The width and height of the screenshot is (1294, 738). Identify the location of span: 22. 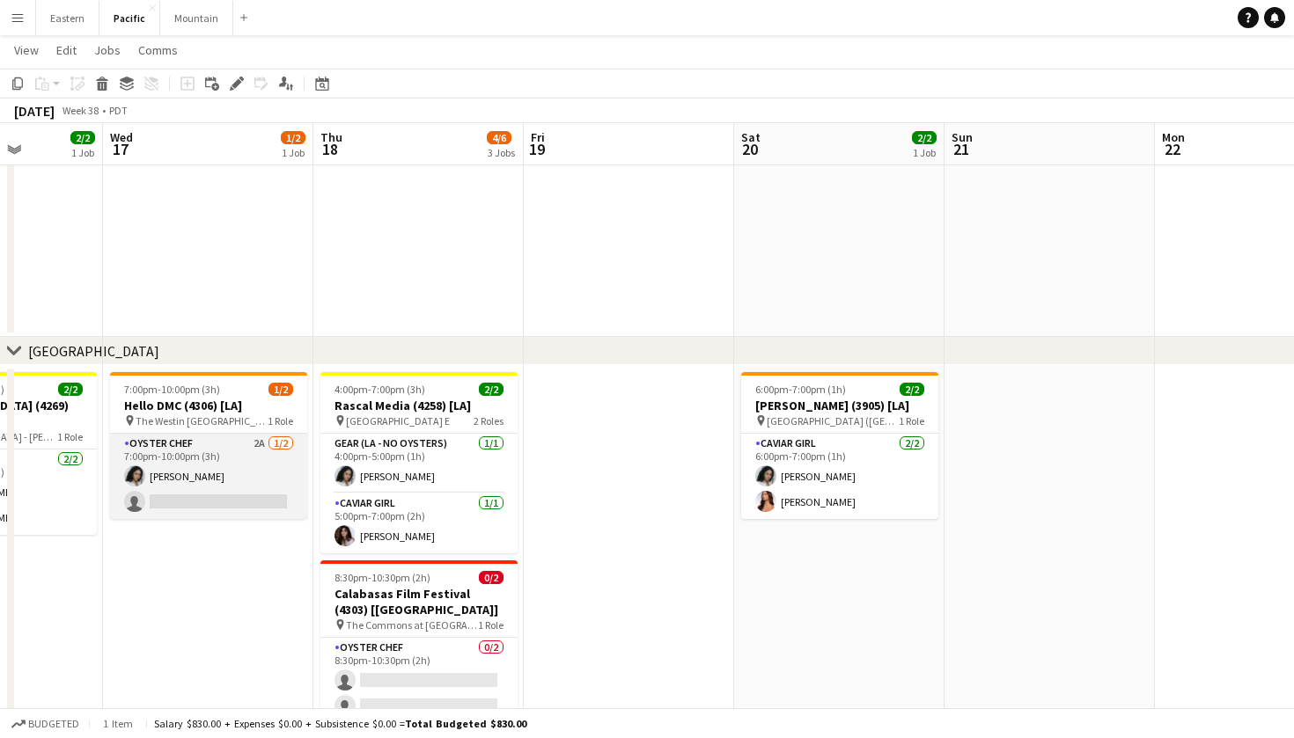
(1171, 149).